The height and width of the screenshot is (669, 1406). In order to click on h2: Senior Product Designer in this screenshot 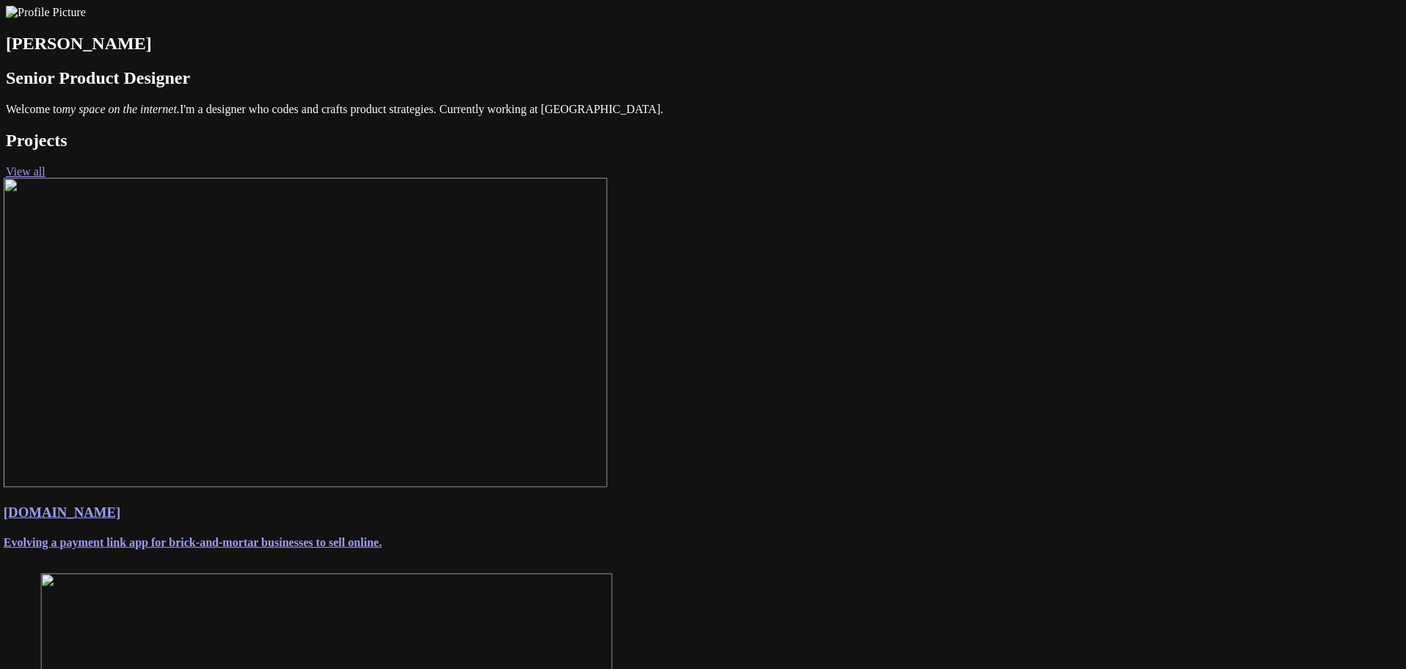, I will do `click(703, 78)`.